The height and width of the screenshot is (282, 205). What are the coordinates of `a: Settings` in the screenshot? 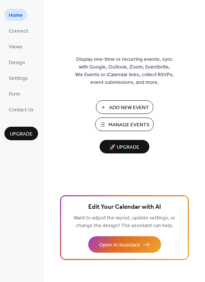 It's located at (18, 78).